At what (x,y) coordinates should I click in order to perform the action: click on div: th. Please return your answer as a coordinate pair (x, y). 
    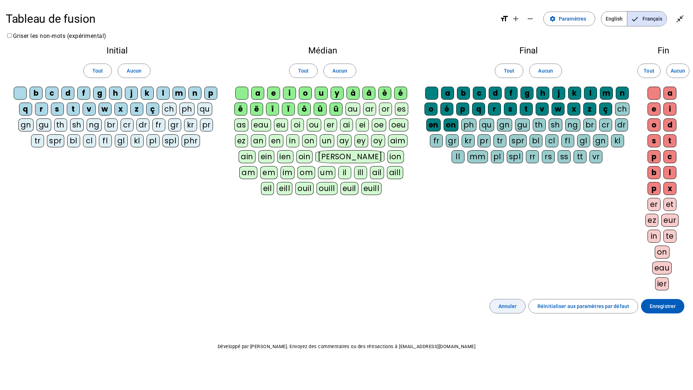
    Looking at the image, I should click on (61, 125).